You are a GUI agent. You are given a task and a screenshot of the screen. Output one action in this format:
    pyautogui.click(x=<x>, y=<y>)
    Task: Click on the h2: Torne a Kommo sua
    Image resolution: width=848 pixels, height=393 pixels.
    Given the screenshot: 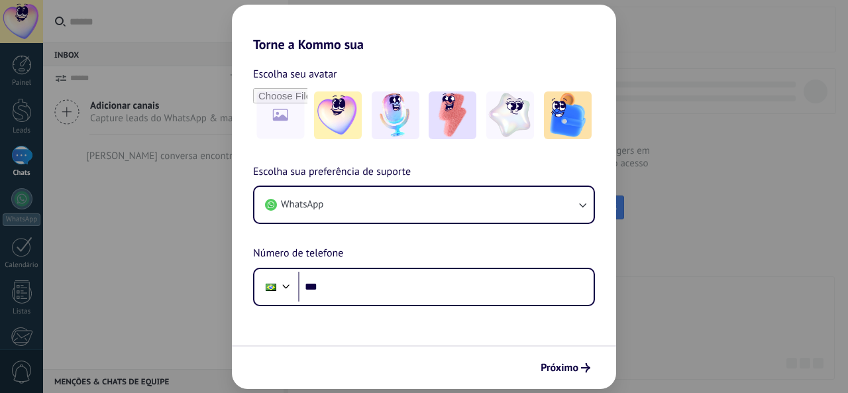 What is the action you would take?
    pyautogui.click(x=424, y=29)
    